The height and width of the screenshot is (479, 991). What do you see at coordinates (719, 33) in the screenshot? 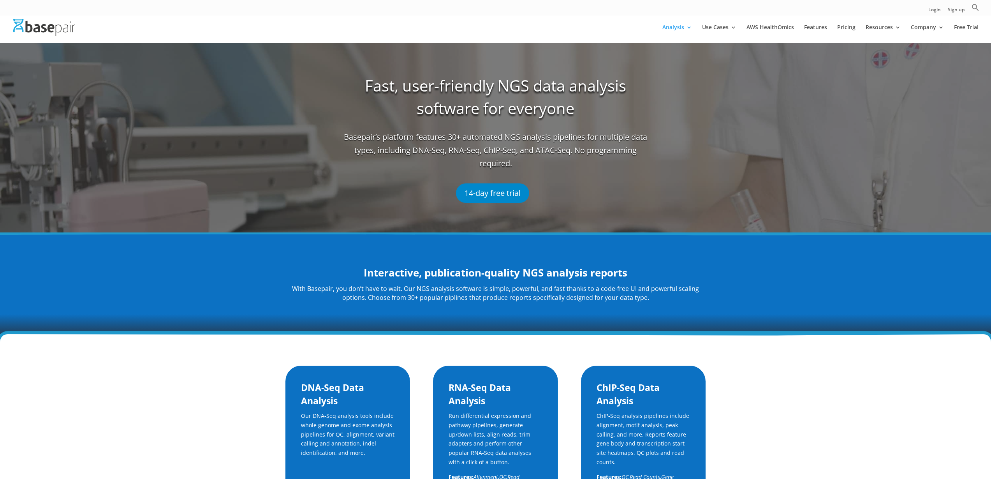
I see `a: Use Cases` at bounding box center [719, 33].